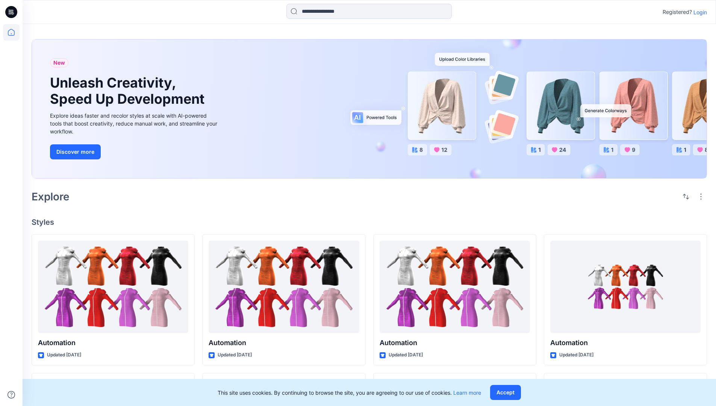 This screenshot has width=716, height=406. I want to click on div: Explore ideas faster and recolor styles at scale with AI-powered tools that boost creativity, red..., so click(135, 123).